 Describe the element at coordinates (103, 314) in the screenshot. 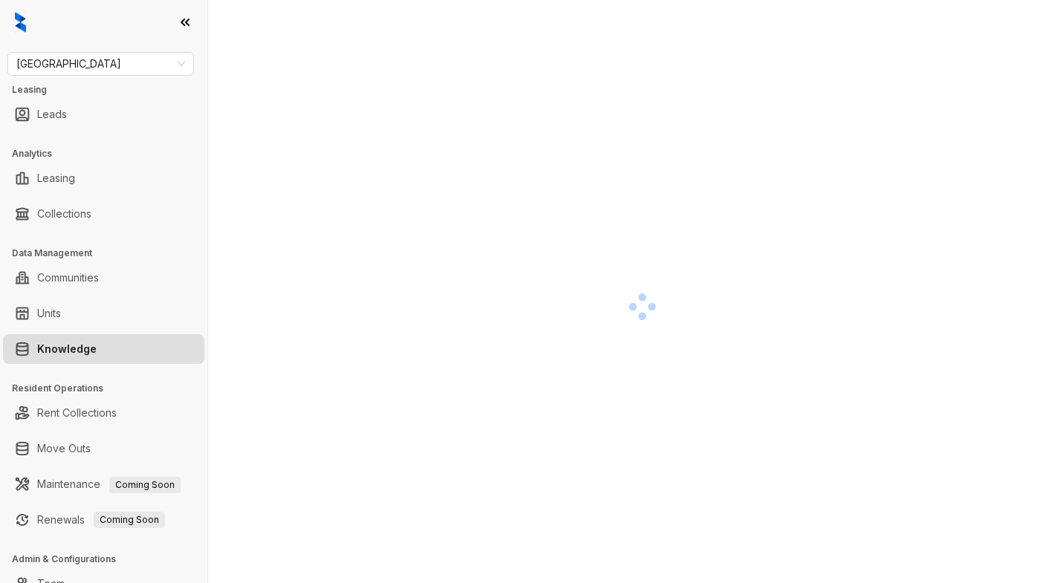

I see `li: Units` at that location.